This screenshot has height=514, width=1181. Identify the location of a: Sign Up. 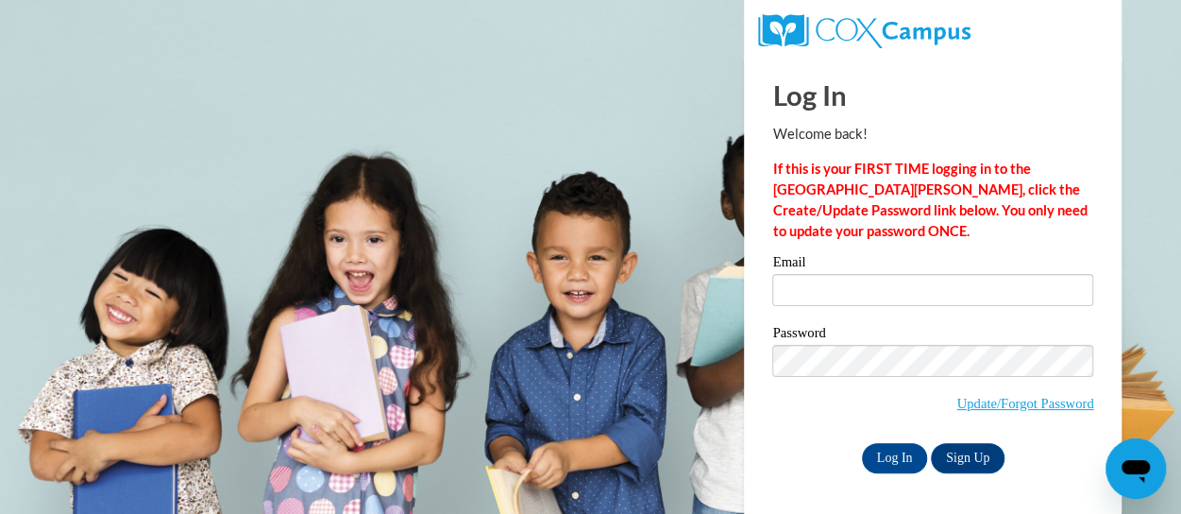
(968, 458).